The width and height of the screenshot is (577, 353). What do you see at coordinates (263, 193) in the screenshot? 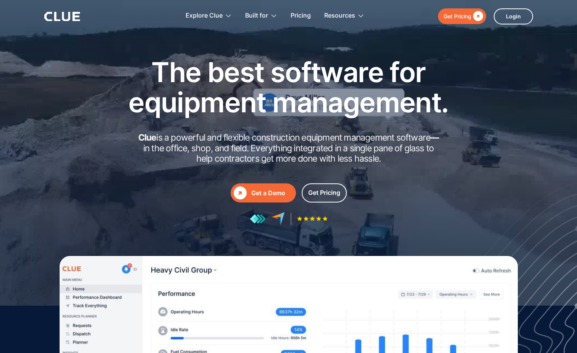
I see `a: Get a Demo` at bounding box center [263, 193].